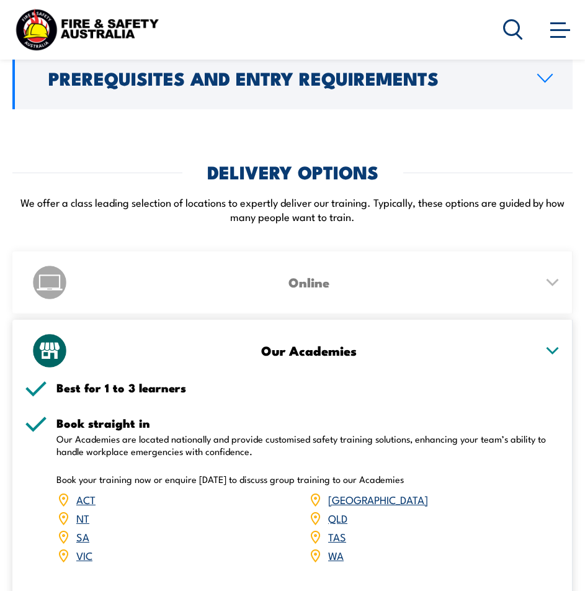 The width and height of the screenshot is (585, 591). I want to click on h5: Book straight in, so click(308, 422).